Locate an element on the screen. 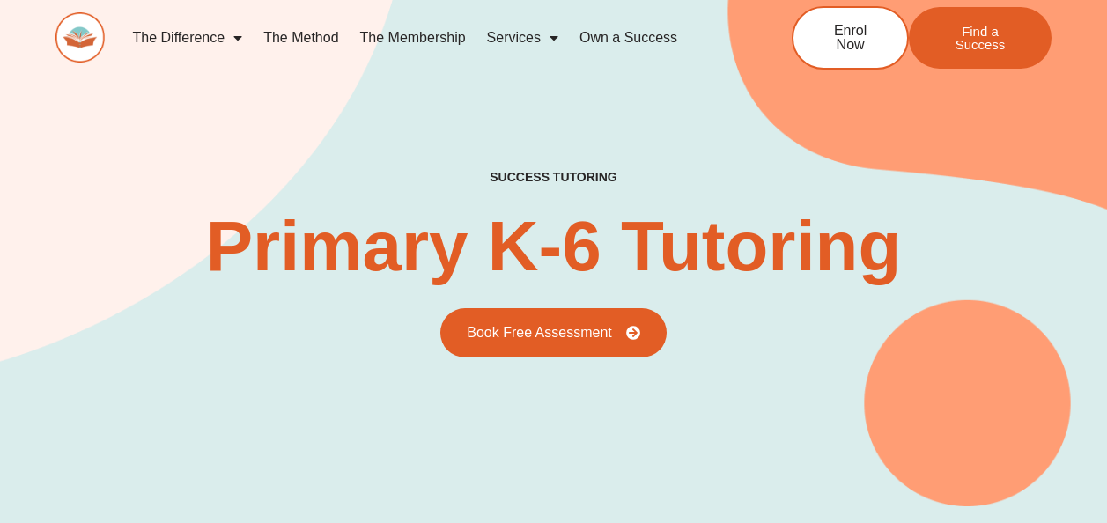 This screenshot has width=1107, height=523. span: Enrol Now is located at coordinates (850, 38).